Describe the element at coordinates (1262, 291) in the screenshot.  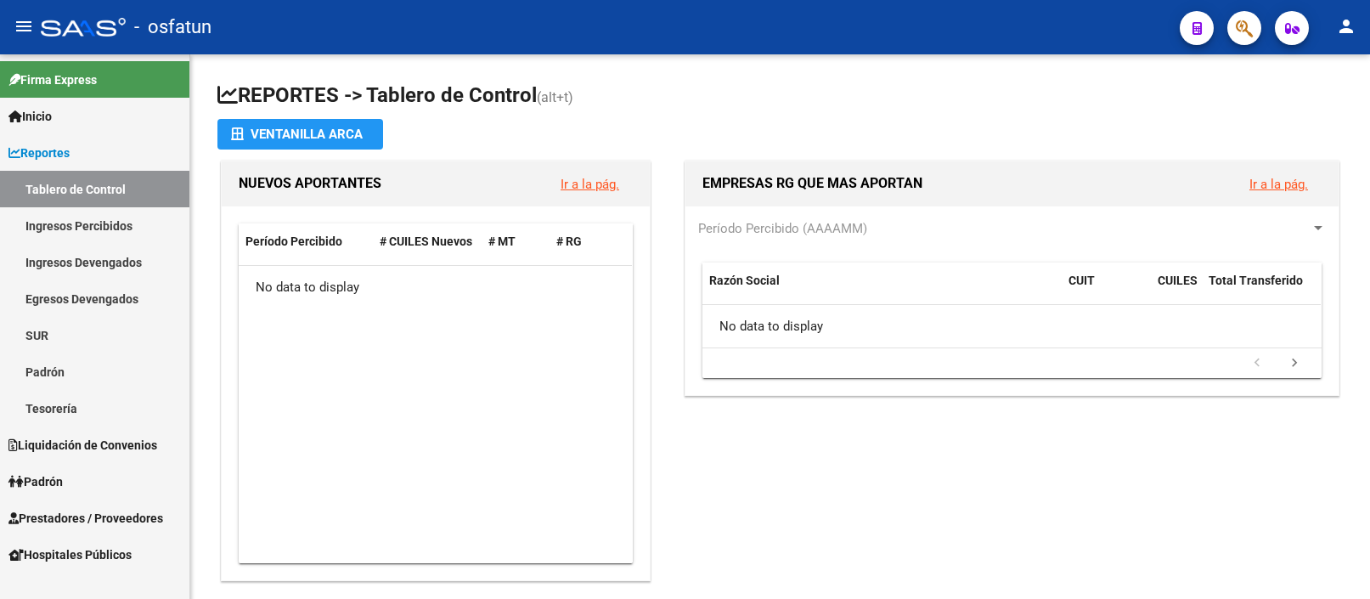
I see `datatable-header-cell: Total Transferido` at that location.